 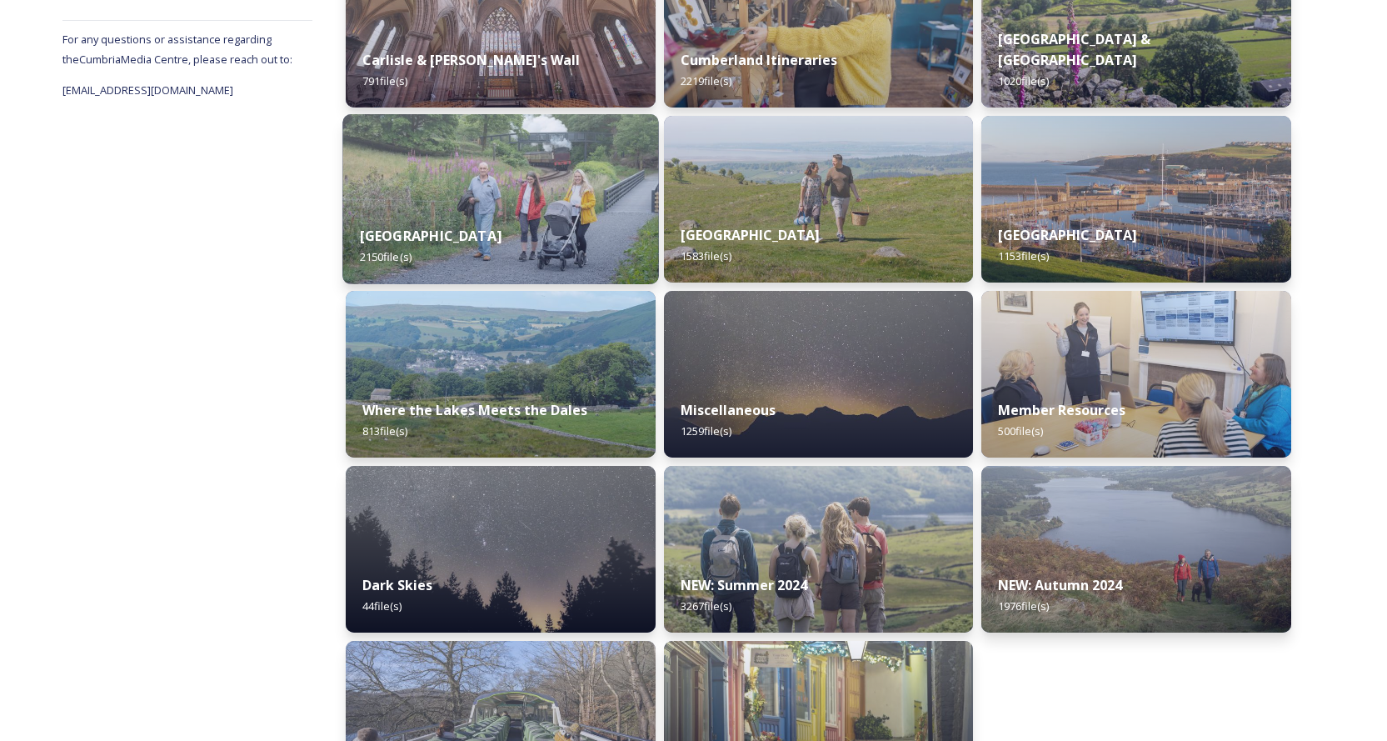 What do you see at coordinates (475, 410) in the screenshot?
I see `strong: Where the Lakes Meets the Dales` at bounding box center [475, 410].